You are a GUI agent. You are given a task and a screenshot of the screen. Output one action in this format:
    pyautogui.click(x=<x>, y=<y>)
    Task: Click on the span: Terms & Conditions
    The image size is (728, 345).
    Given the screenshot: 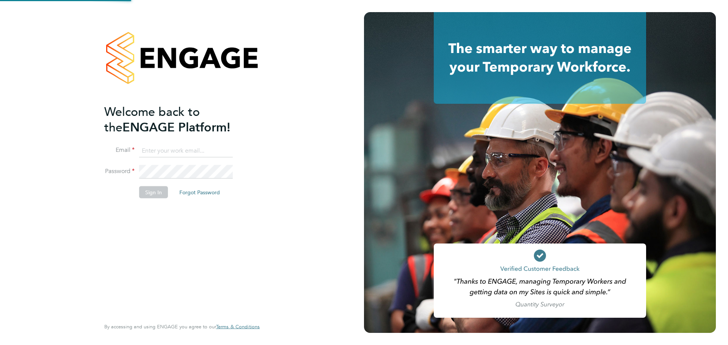 What is the action you would take?
    pyautogui.click(x=238, y=327)
    